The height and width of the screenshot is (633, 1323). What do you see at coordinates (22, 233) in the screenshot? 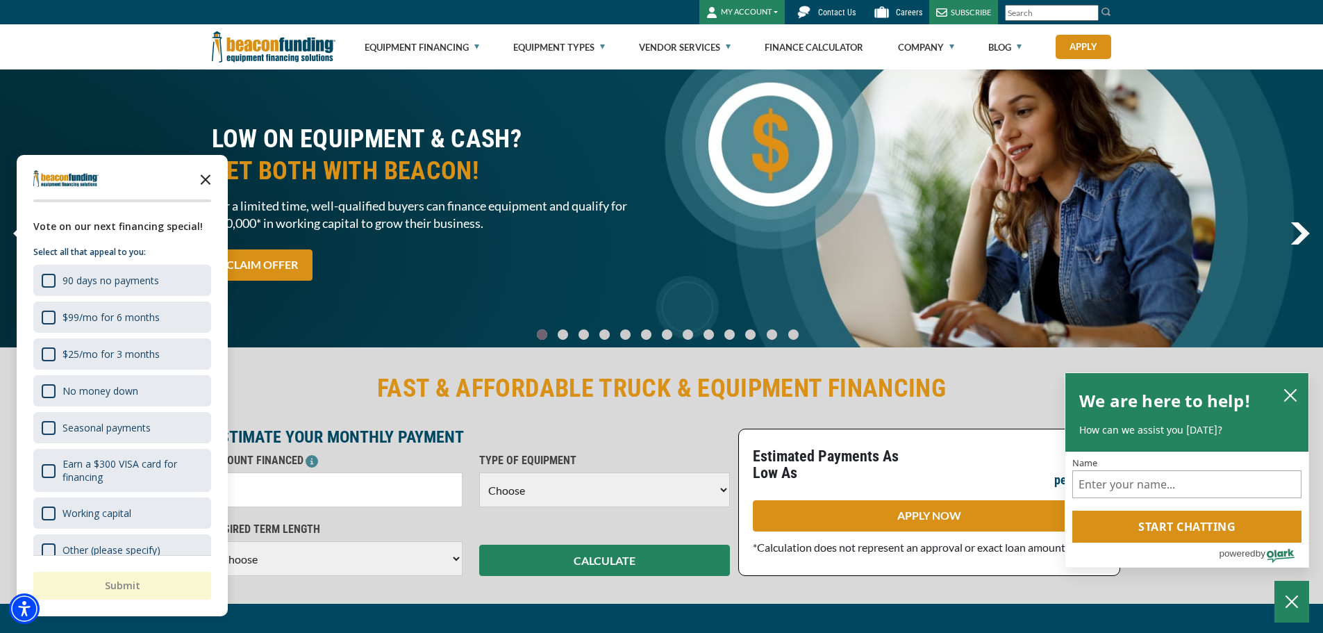
I see `a: previous` at bounding box center [22, 233].